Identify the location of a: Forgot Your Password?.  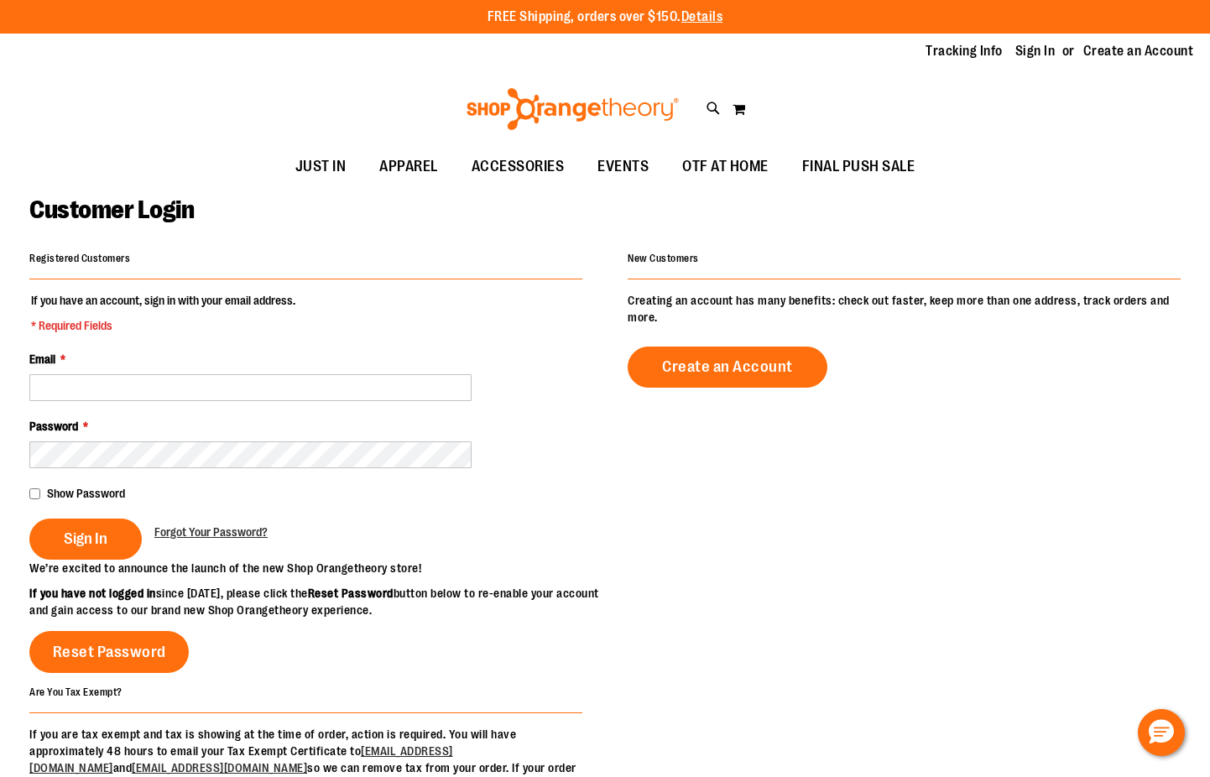
(211, 532).